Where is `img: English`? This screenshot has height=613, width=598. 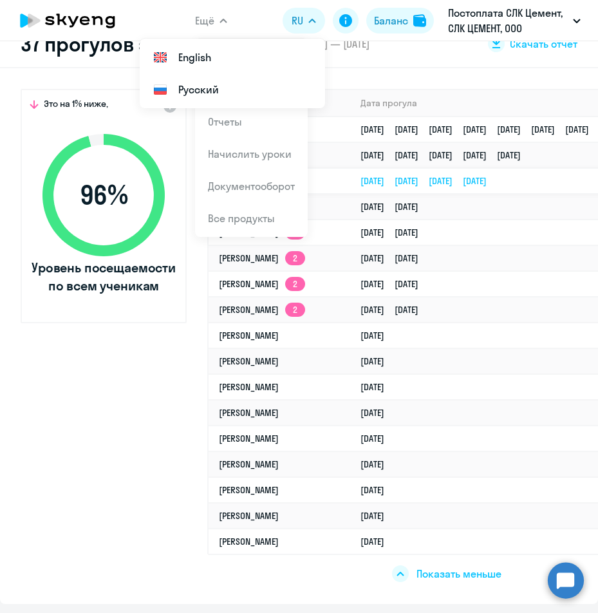 img: English is located at coordinates (160, 57).